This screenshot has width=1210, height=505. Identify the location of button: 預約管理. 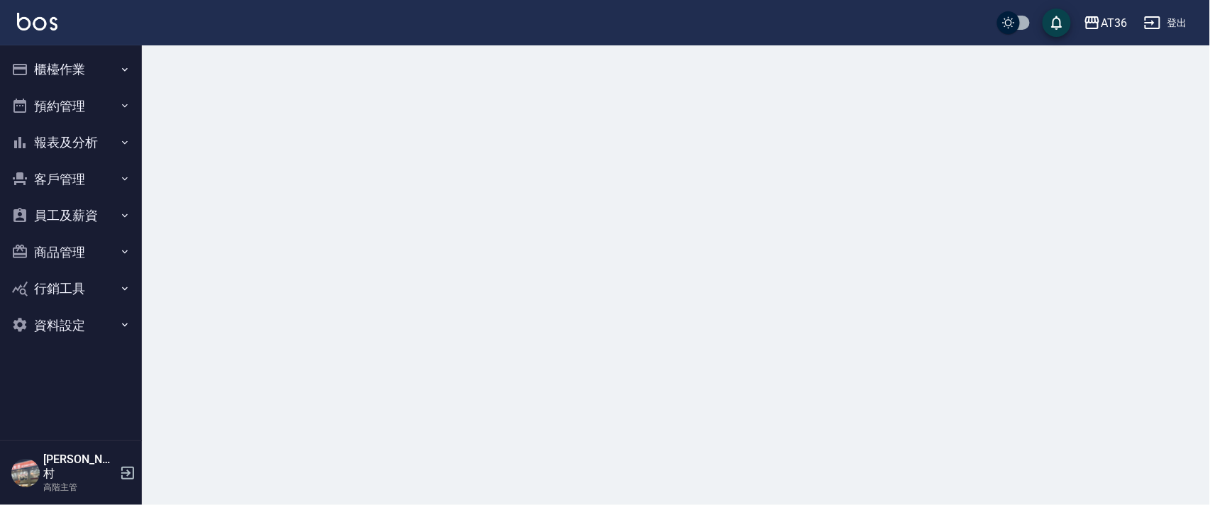
(71, 106).